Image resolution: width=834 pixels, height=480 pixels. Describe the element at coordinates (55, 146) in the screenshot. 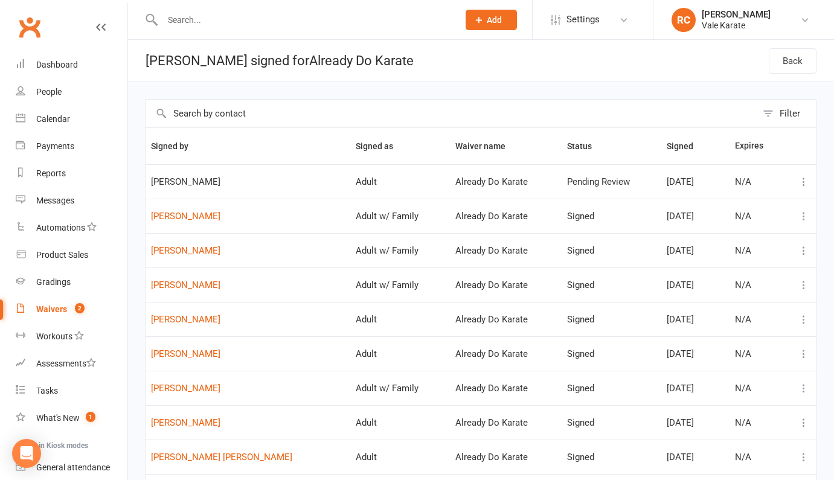

I see `div: Payments` at that location.